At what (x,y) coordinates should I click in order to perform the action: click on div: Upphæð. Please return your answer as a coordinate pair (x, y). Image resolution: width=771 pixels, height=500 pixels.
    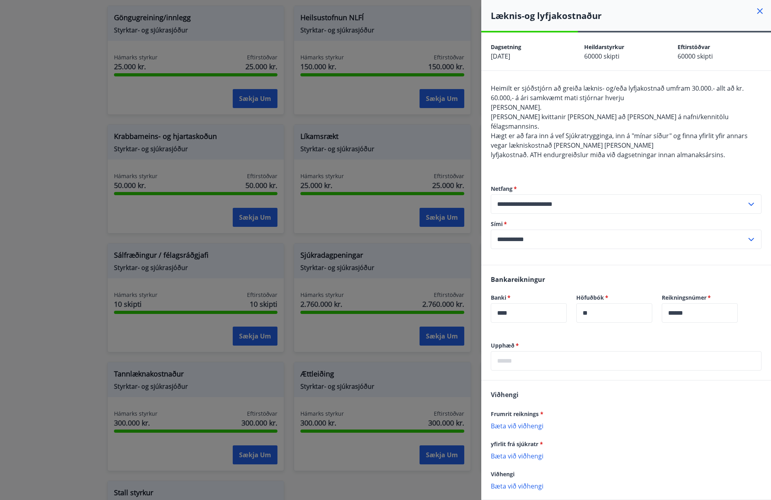
    Looking at the image, I should click on (626, 361).